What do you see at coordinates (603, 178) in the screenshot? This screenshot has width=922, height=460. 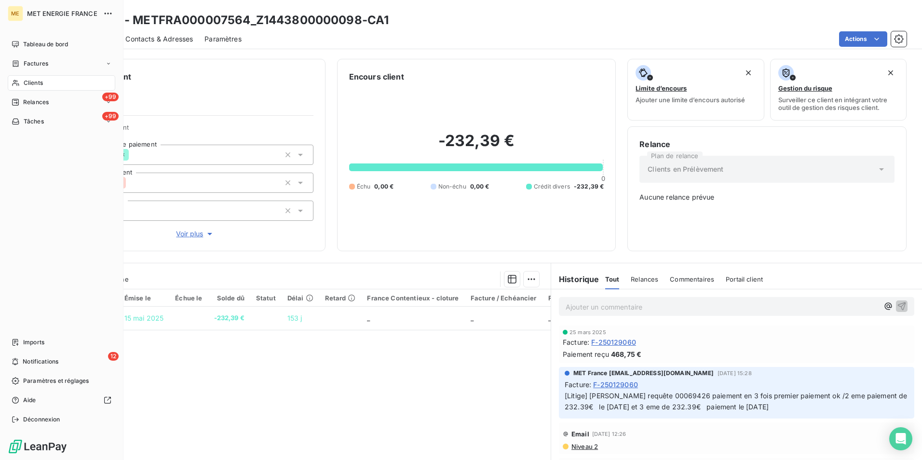 I see `span: 0` at bounding box center [603, 178].